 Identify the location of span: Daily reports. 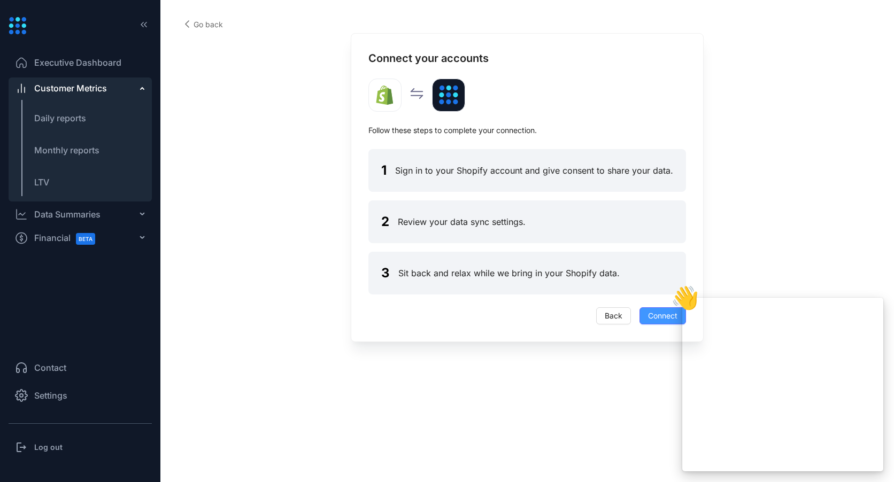
(60, 118).